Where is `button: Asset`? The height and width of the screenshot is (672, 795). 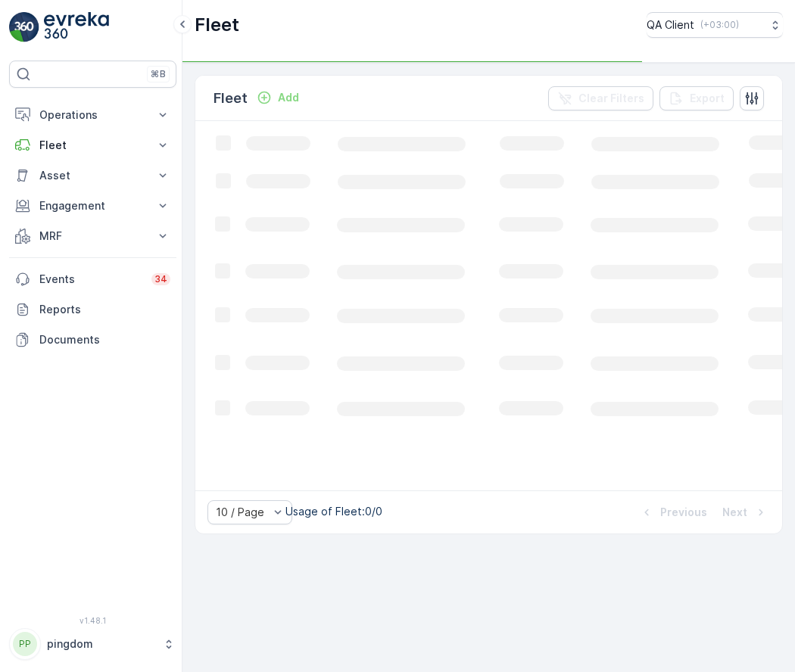 button: Asset is located at coordinates (92, 176).